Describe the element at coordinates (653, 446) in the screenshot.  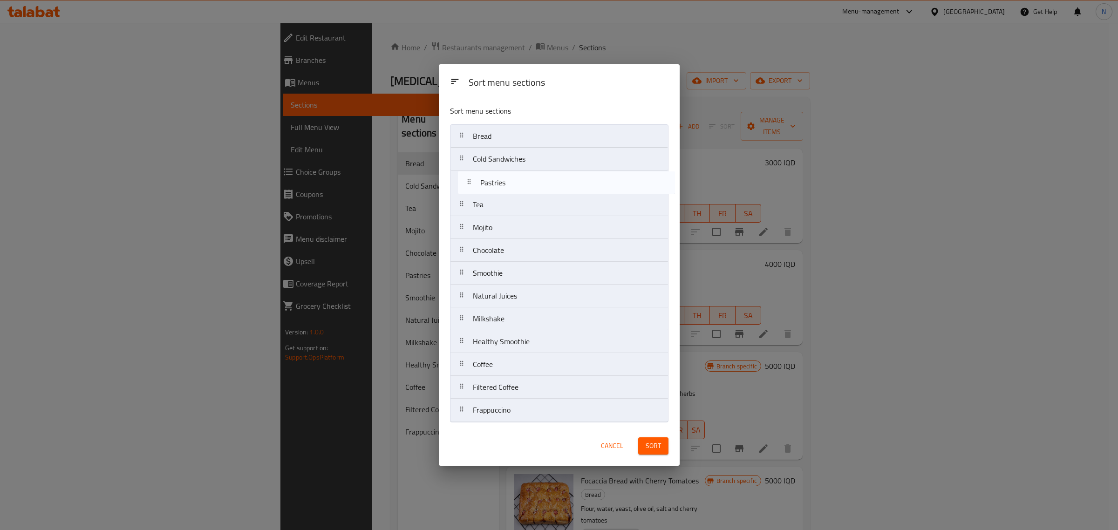
I see `button: Sort` at that location.